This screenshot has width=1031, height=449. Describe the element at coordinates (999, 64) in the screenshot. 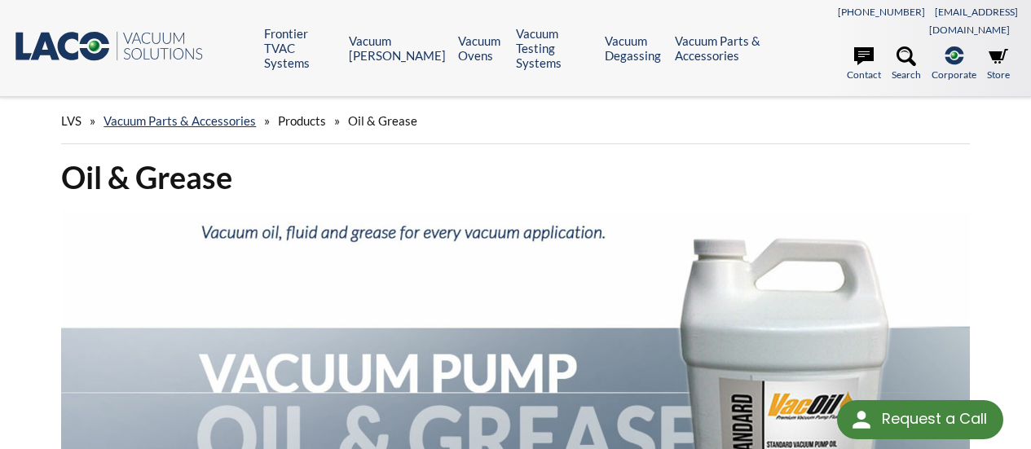

I see `a: Store` at that location.